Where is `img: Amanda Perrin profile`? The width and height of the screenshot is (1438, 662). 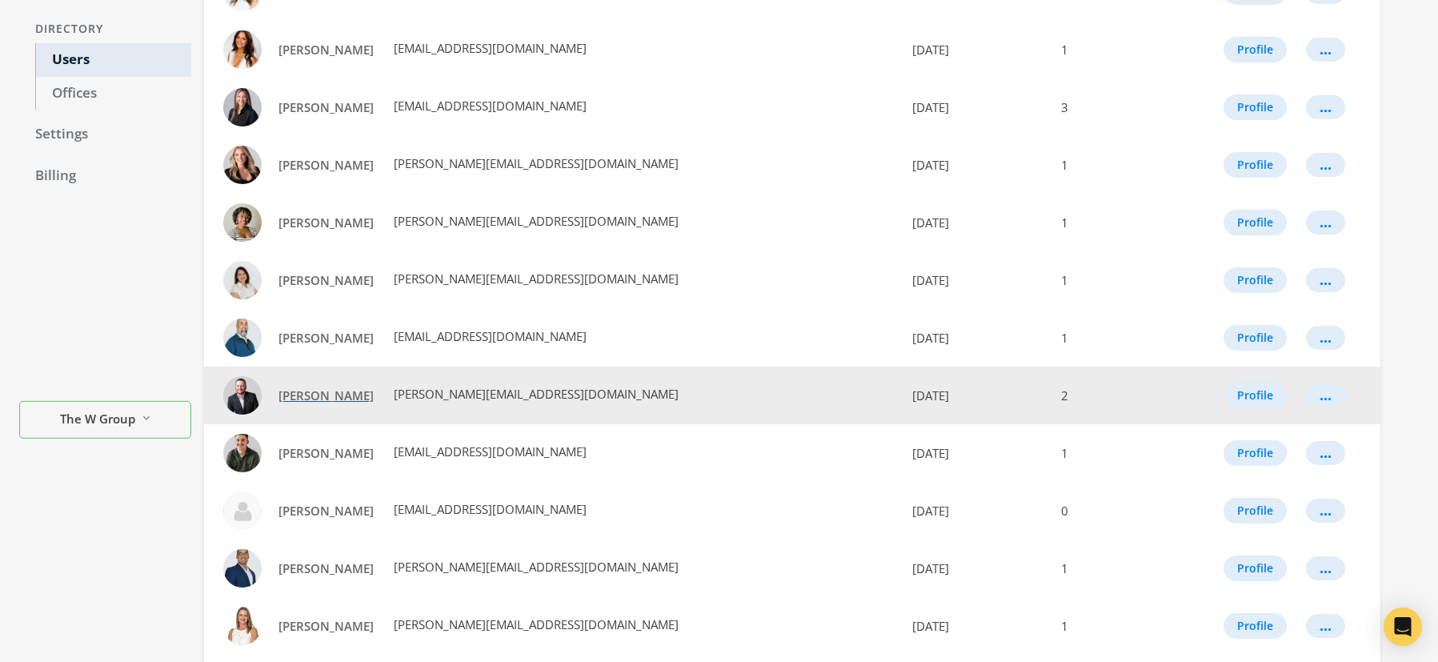 img: Amanda Perrin profile is located at coordinates (243, 165).